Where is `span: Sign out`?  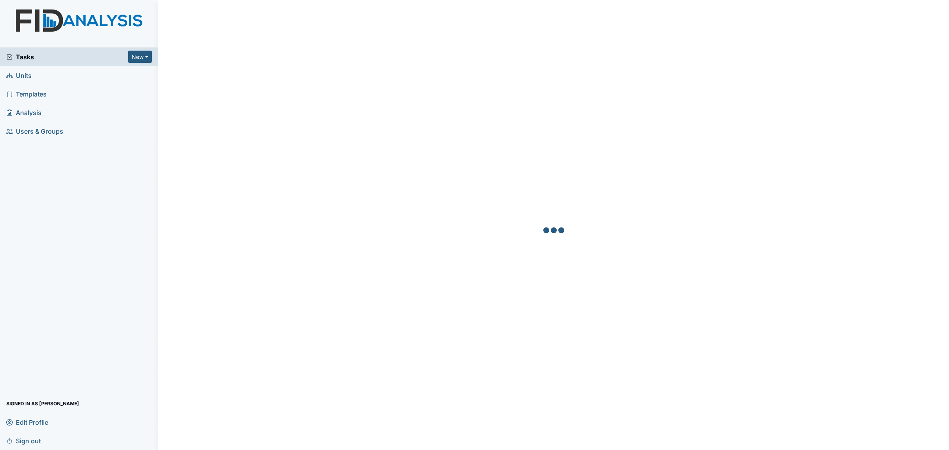 span: Sign out is located at coordinates (23, 441).